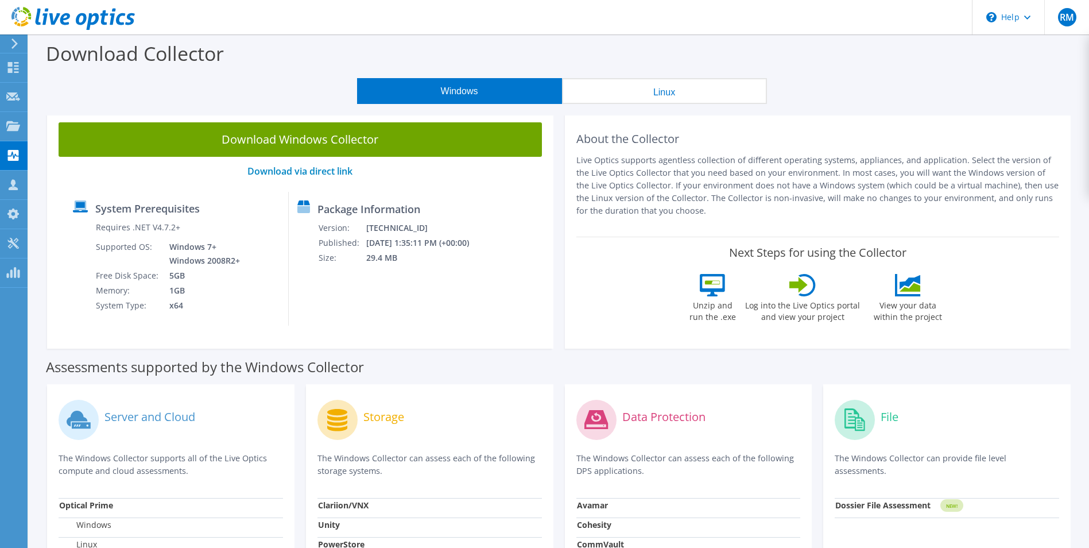 Image resolution: width=1089 pixels, height=548 pixels. Describe the element at coordinates (300, 171) in the screenshot. I see `a: Download via direct link` at that location.